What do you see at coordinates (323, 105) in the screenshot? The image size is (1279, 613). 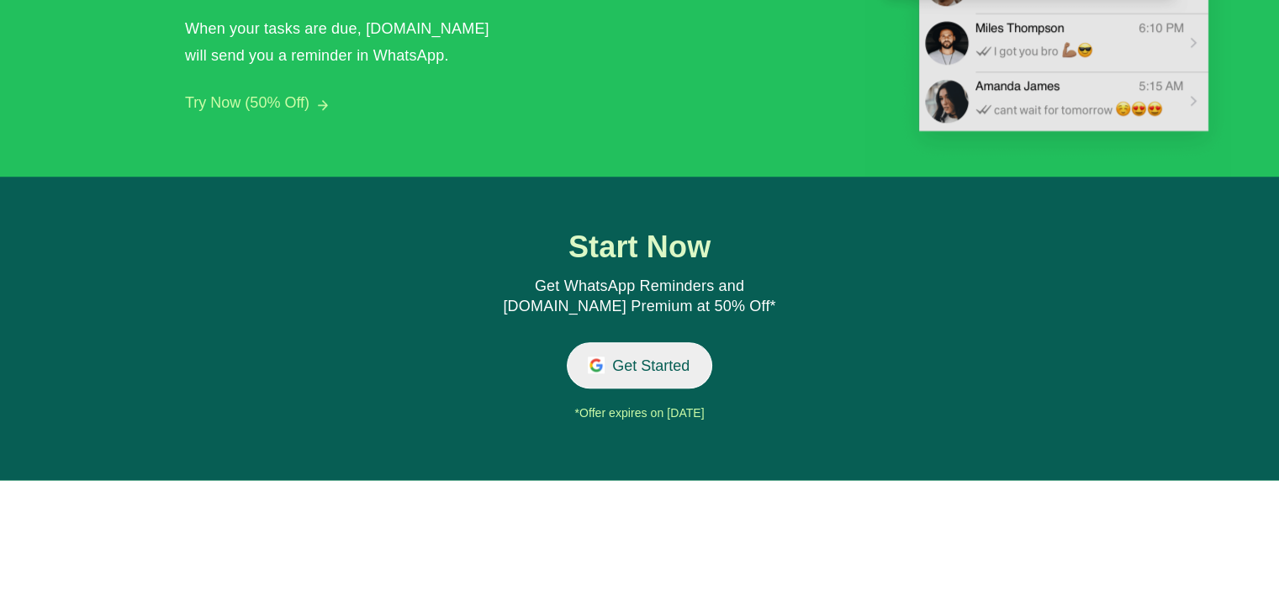 I see `img: arrow` at bounding box center [323, 105].